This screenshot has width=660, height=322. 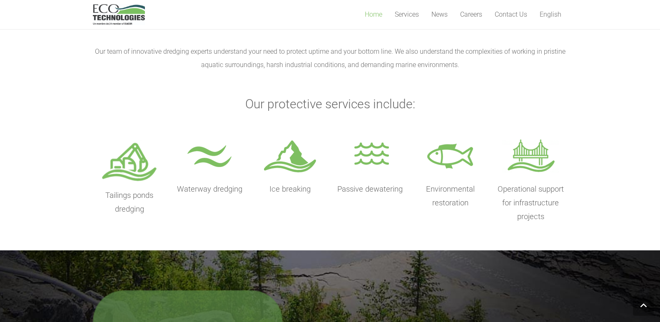 What do you see at coordinates (551, 14) in the screenshot?
I see `span: English` at bounding box center [551, 14].